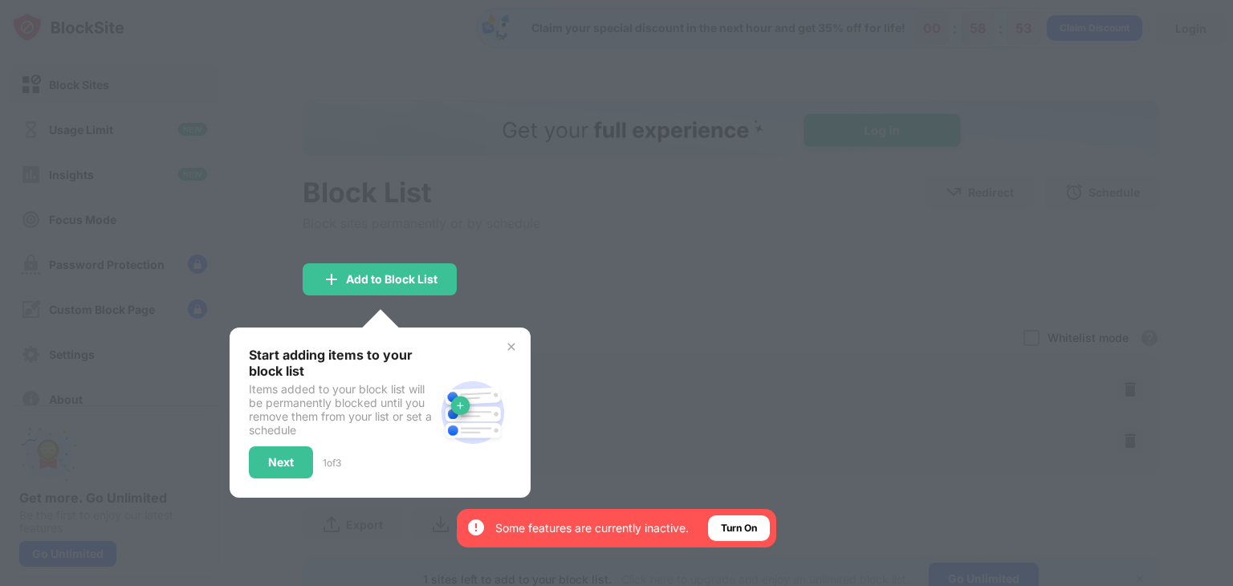 The width and height of the screenshot is (1233, 586). I want to click on img: x-button.svg, so click(511, 347).